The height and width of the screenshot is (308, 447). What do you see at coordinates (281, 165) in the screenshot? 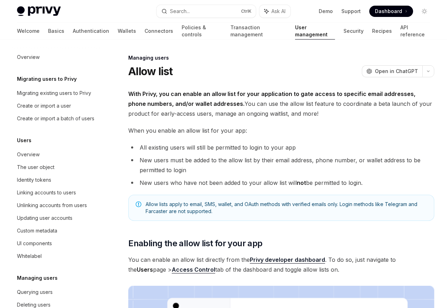
I see `li: New users must be added to the allow list by their email address, phone number, or wallet address...` at bounding box center [281, 165].